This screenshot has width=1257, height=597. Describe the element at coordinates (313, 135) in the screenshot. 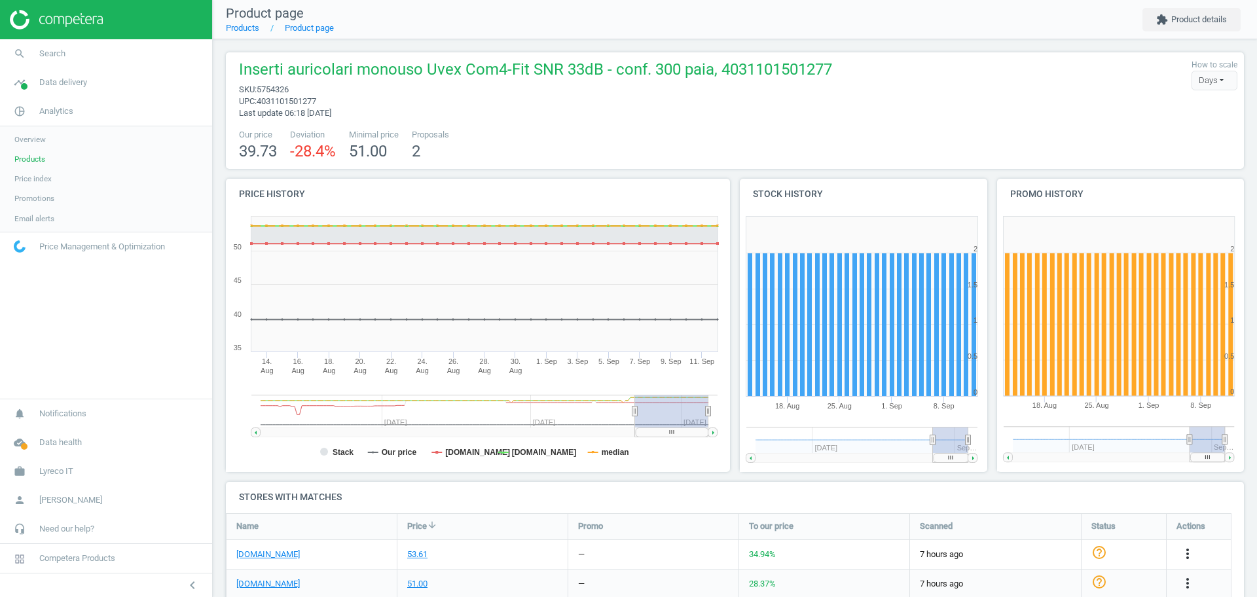

I see `span: Deviation` at that location.